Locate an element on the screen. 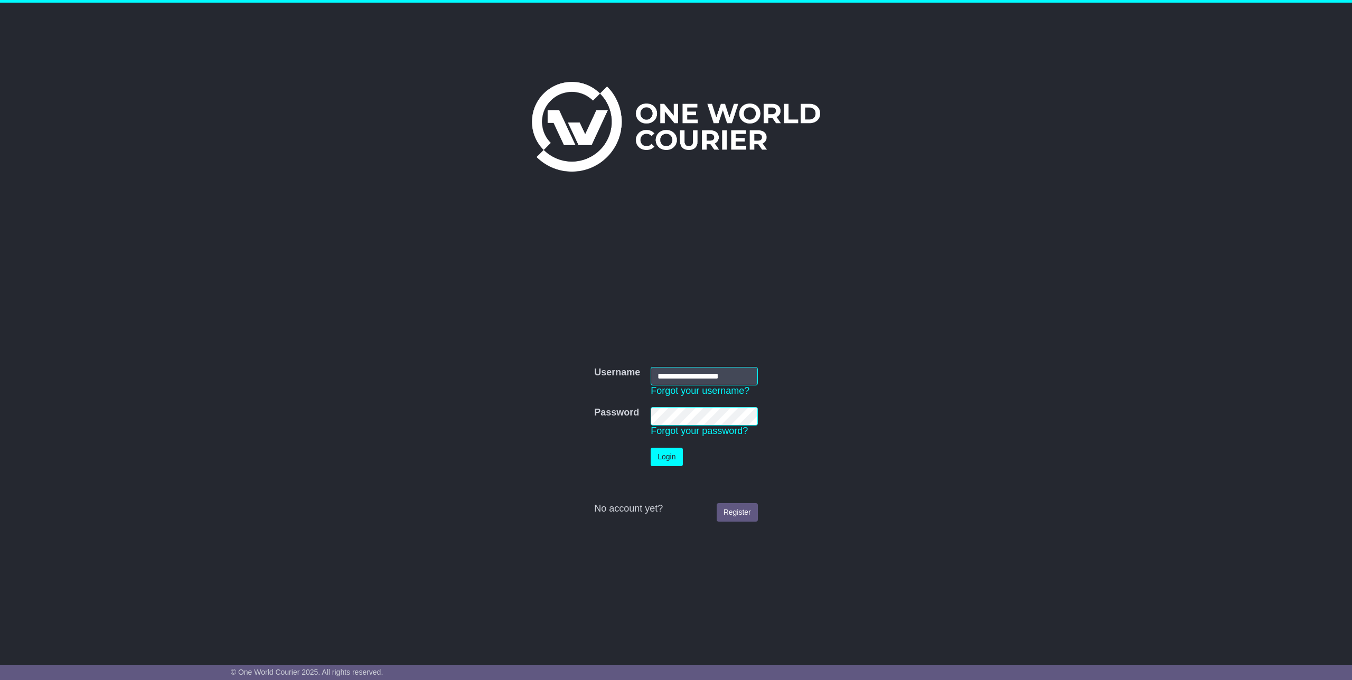 This screenshot has width=1352, height=680. img: One World is located at coordinates (676, 127).